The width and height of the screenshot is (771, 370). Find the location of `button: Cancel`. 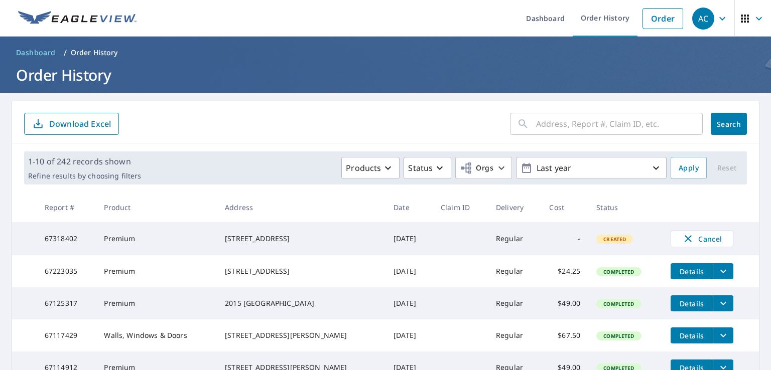

button: Cancel is located at coordinates (701, 239).